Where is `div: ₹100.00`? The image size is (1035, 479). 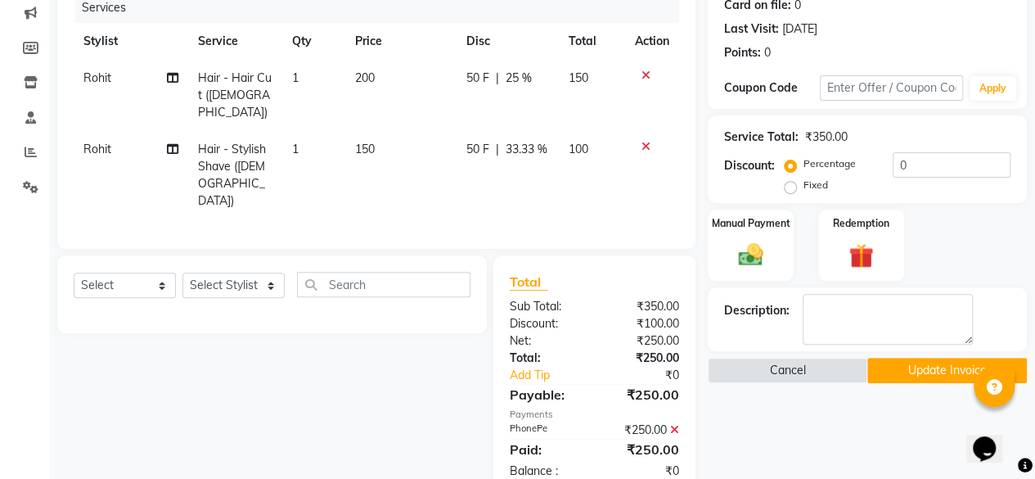 div: ₹100.00 is located at coordinates (642, 323).